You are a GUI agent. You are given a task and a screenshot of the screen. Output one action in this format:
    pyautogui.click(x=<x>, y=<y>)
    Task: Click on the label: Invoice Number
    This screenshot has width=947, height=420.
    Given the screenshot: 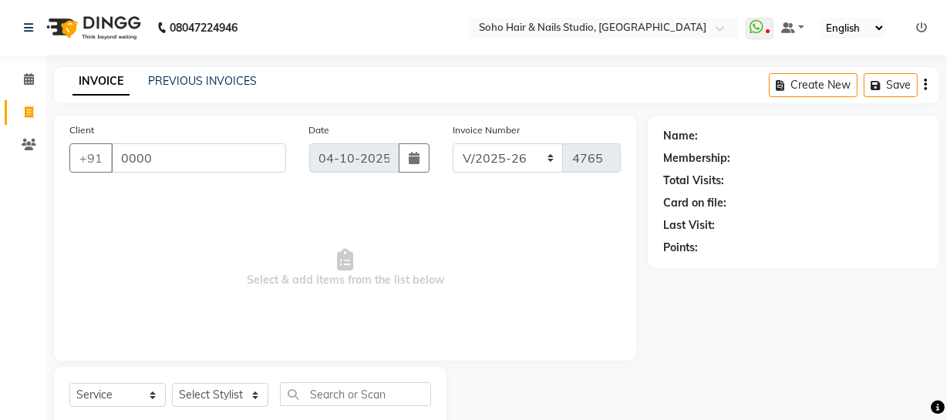 What is the action you would take?
    pyautogui.click(x=486, y=130)
    